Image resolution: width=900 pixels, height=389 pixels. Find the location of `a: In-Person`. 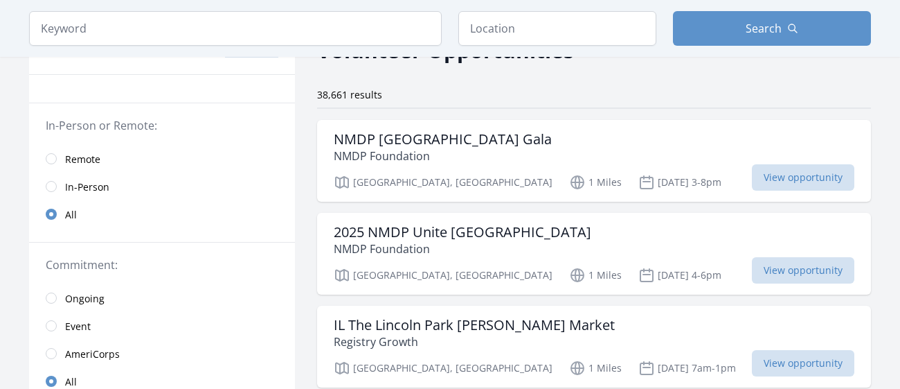

a: In-Person is located at coordinates (162, 186).